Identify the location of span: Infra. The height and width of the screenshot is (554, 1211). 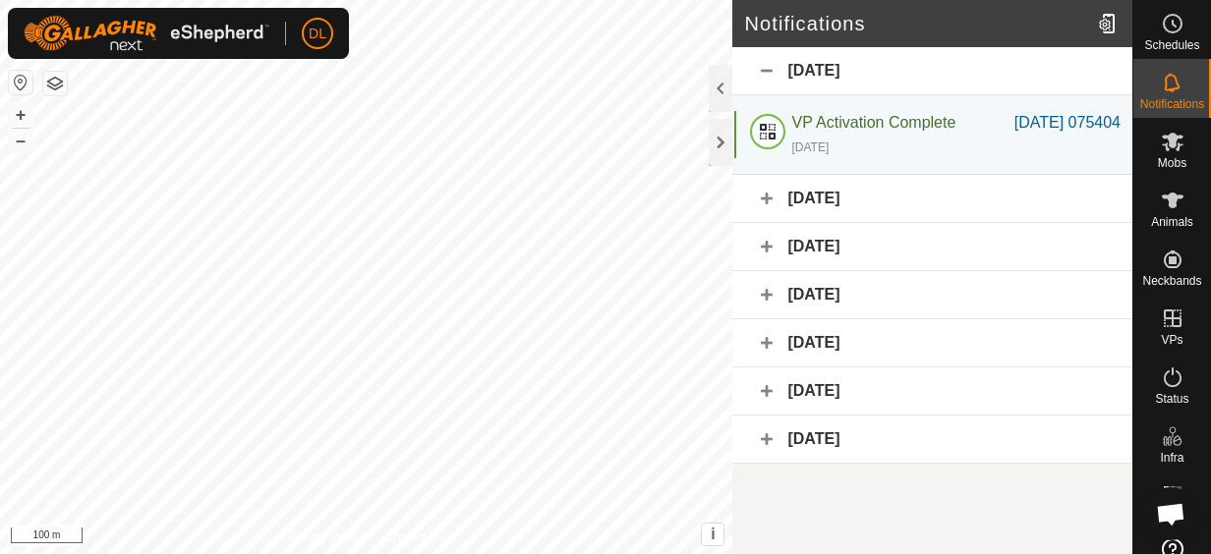
(1171, 458).